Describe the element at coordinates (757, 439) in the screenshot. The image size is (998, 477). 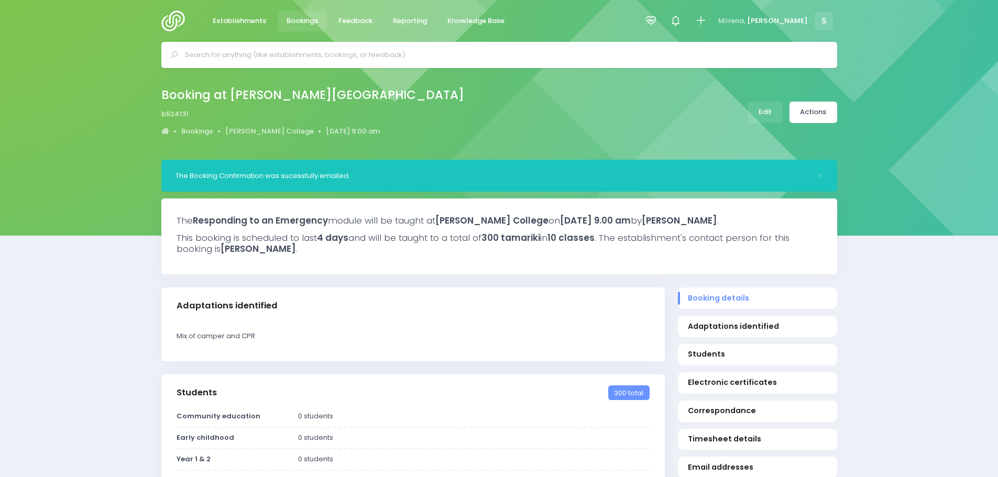
I see `span: Timesheet details` at that location.